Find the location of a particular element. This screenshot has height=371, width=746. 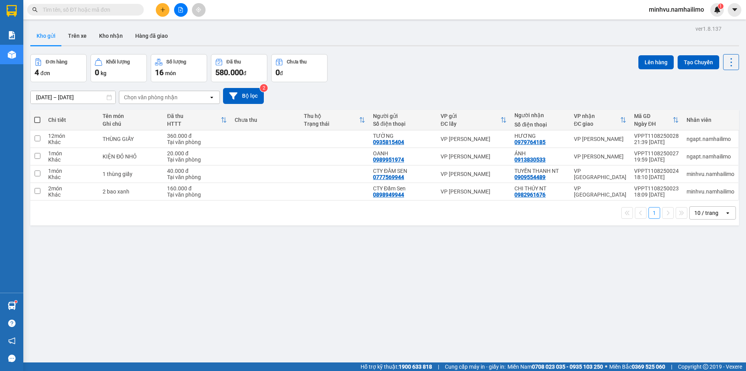

div: HƯƠNG is located at coordinates (540, 136).